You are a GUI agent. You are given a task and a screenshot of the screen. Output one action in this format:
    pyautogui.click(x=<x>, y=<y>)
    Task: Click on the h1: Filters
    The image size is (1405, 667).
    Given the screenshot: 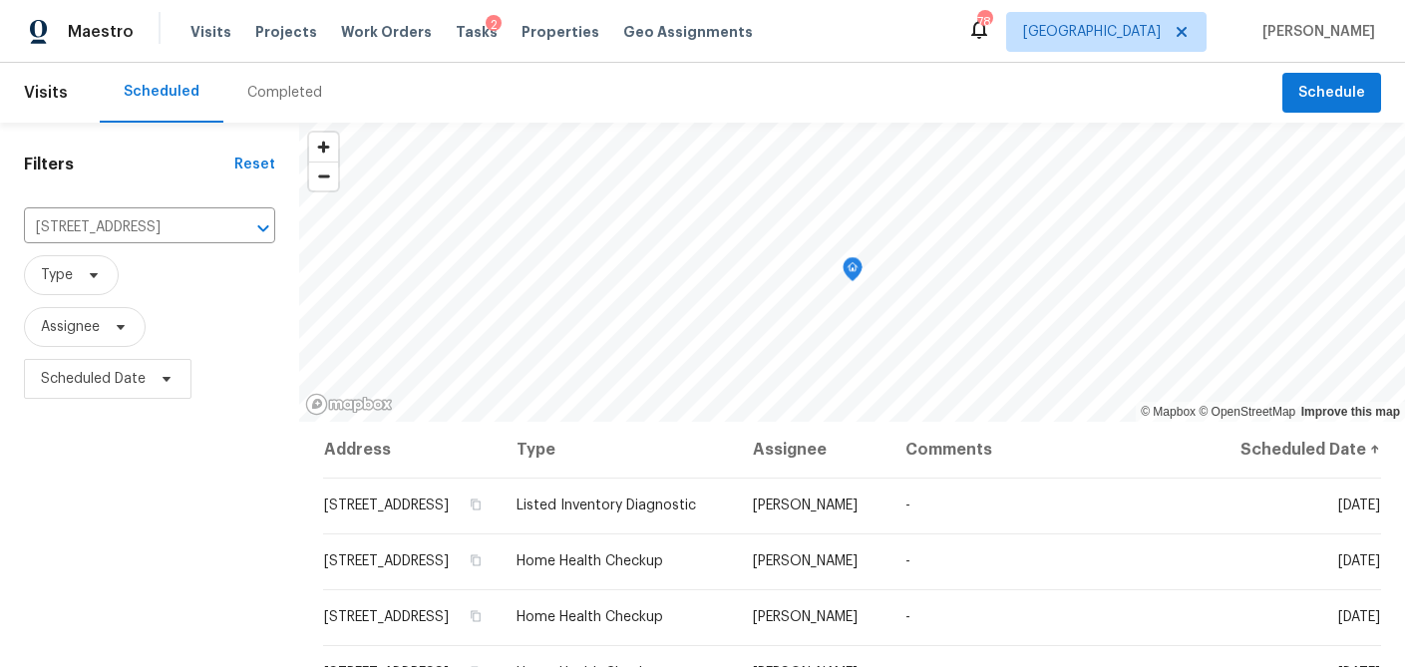 What is the action you would take?
    pyautogui.click(x=129, y=164)
    